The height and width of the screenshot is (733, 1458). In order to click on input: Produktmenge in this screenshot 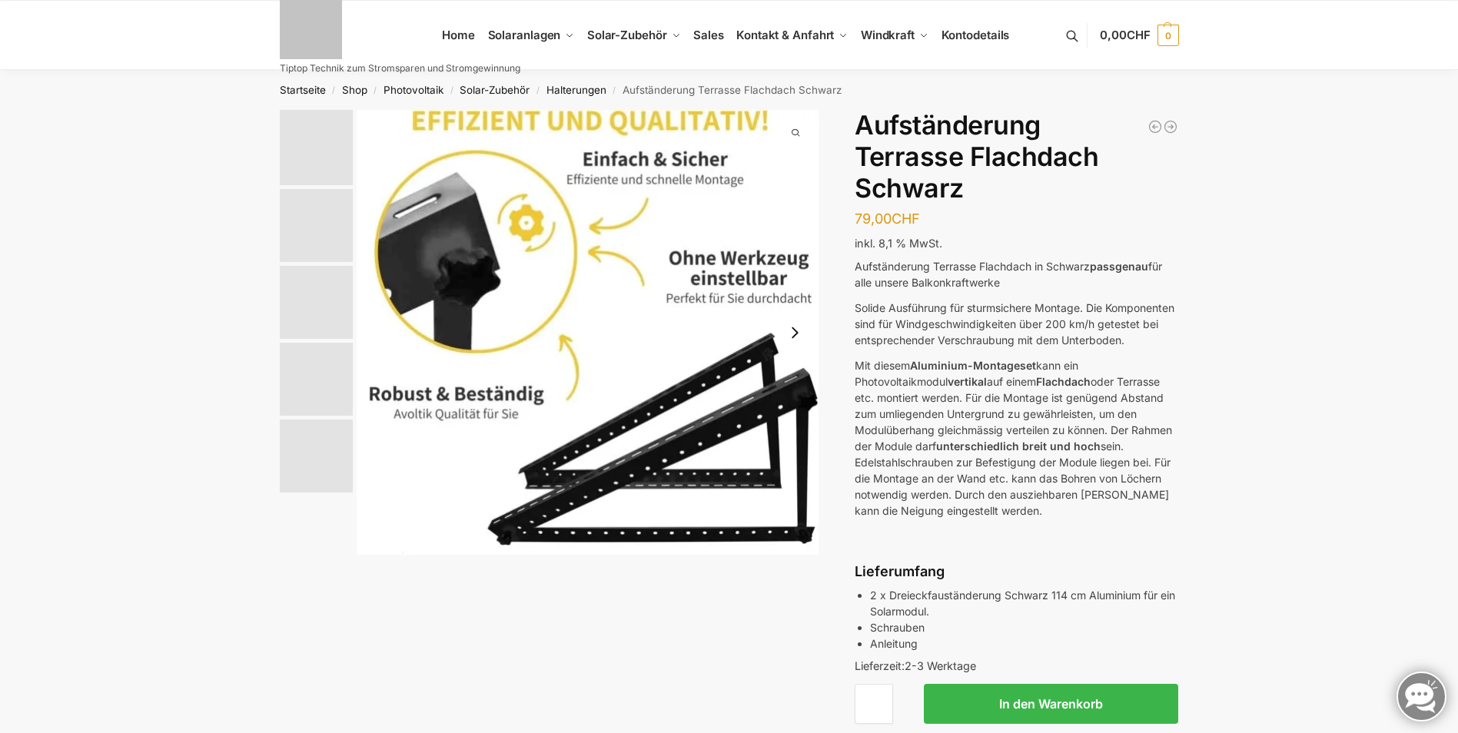, I will do `click(874, 704)`.